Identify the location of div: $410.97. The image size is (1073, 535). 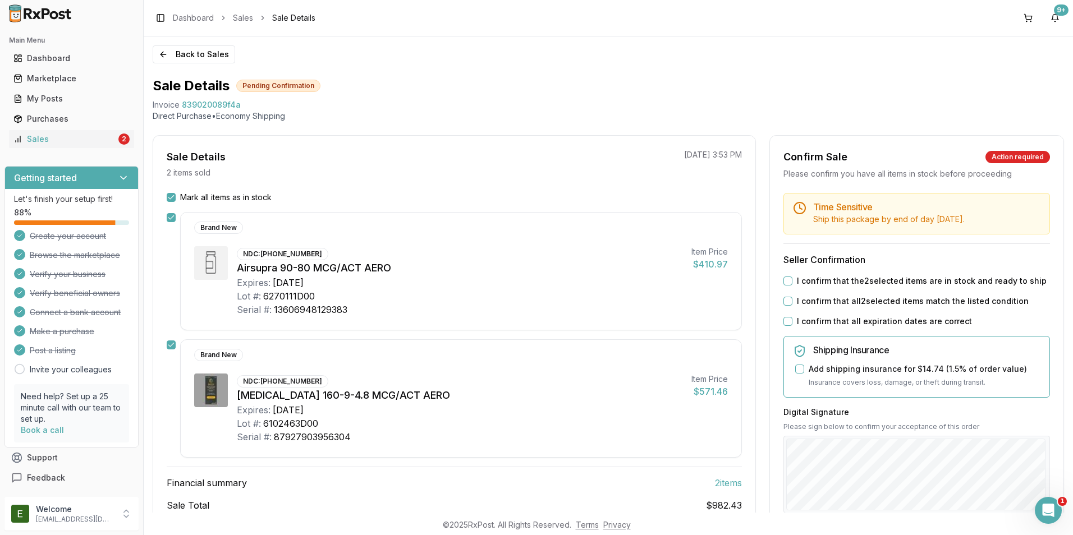
(709, 264).